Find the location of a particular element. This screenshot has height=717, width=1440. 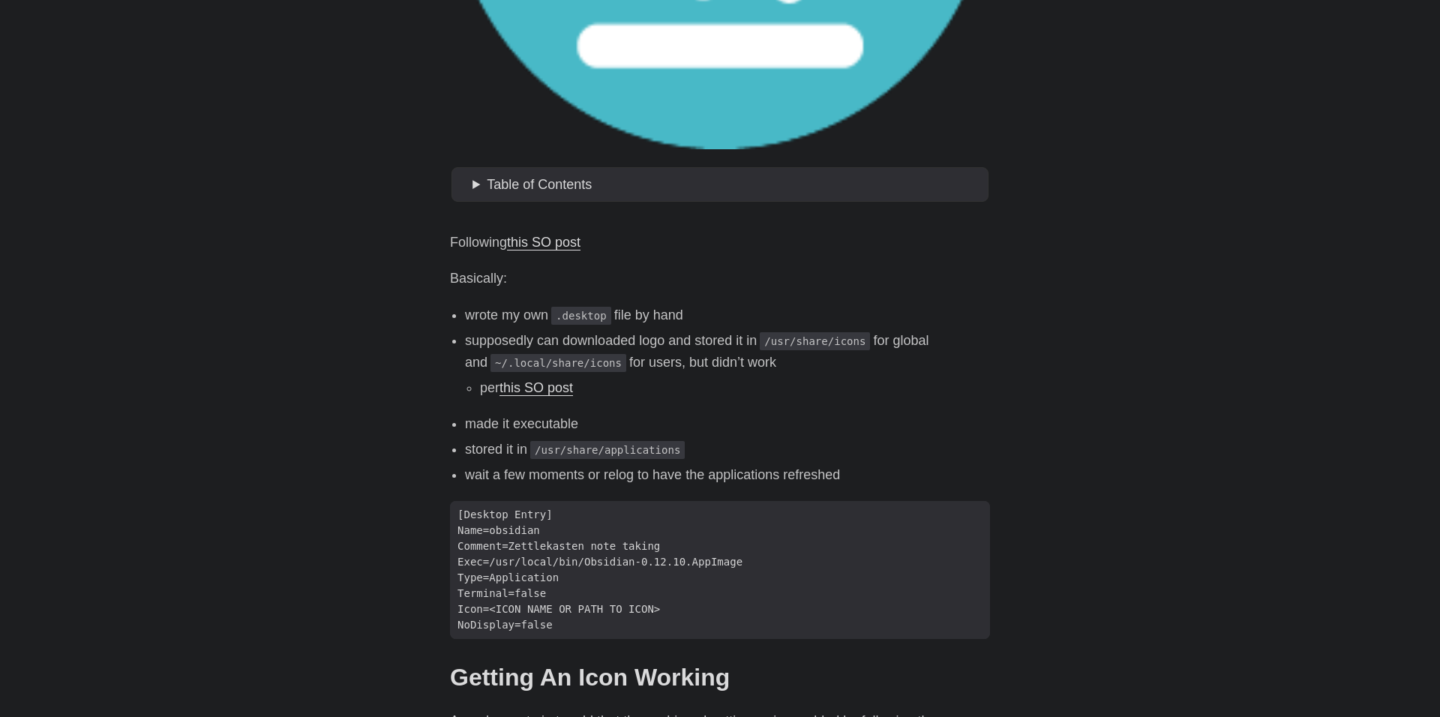

li: supposedly can downloaded logo and stored it in for global and for users, but didn’t work is located at coordinates (727, 364).